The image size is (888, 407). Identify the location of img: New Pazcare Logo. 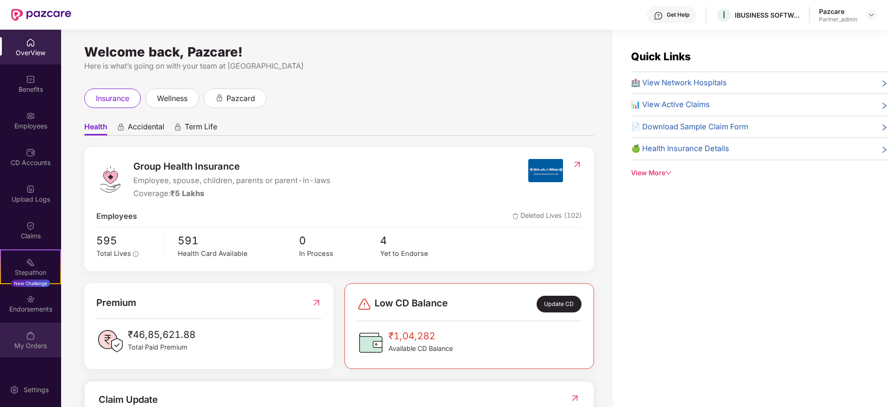
(41, 15).